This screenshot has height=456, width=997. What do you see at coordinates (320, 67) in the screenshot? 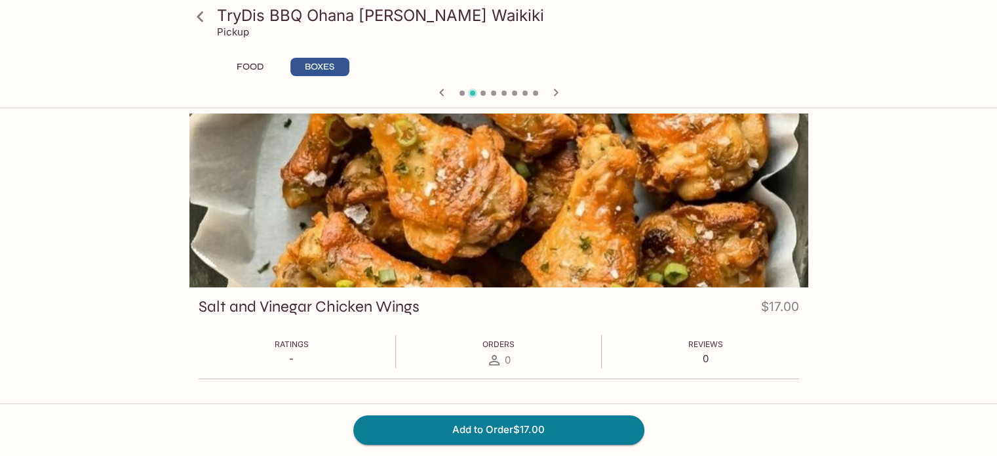
I see `button: Boxes` at bounding box center [320, 67].